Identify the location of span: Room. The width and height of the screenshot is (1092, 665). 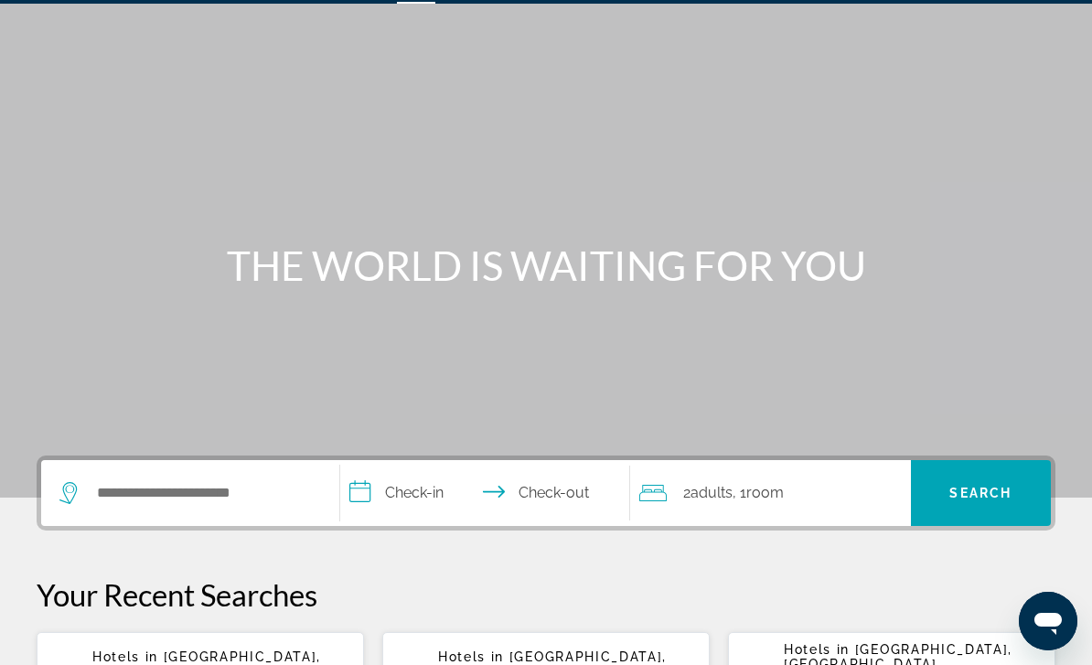
(764, 492).